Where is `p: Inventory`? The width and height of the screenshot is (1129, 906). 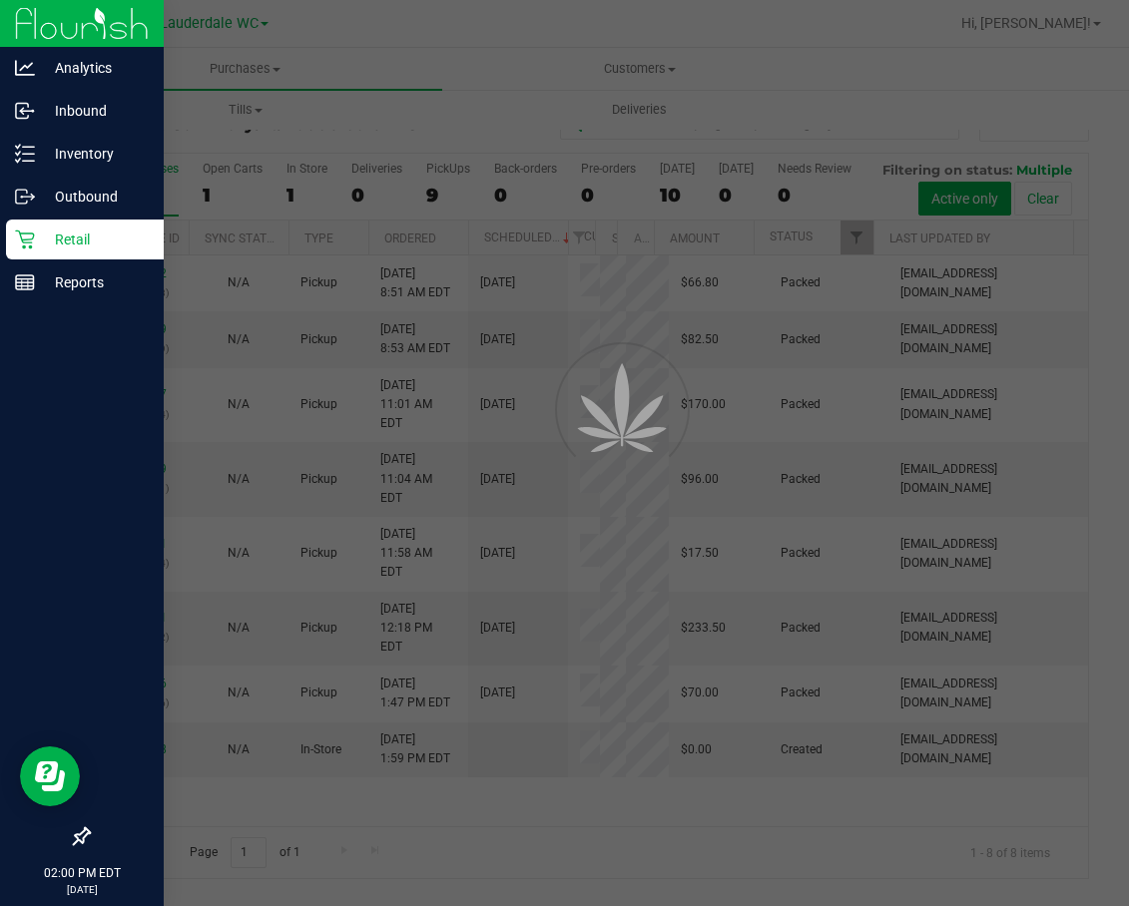
p: Inventory is located at coordinates (95, 154).